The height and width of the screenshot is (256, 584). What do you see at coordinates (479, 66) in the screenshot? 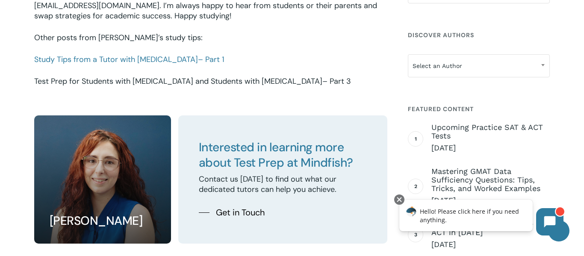
I see `span: Select an Author` at bounding box center [479, 66].